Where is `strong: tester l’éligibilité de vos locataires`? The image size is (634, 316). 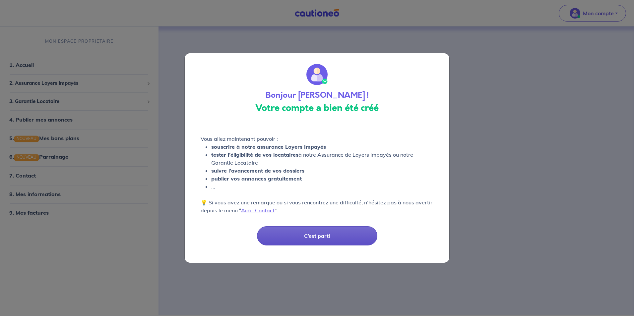
strong: tester l’éligibilité de vos locataires is located at coordinates (255, 155).